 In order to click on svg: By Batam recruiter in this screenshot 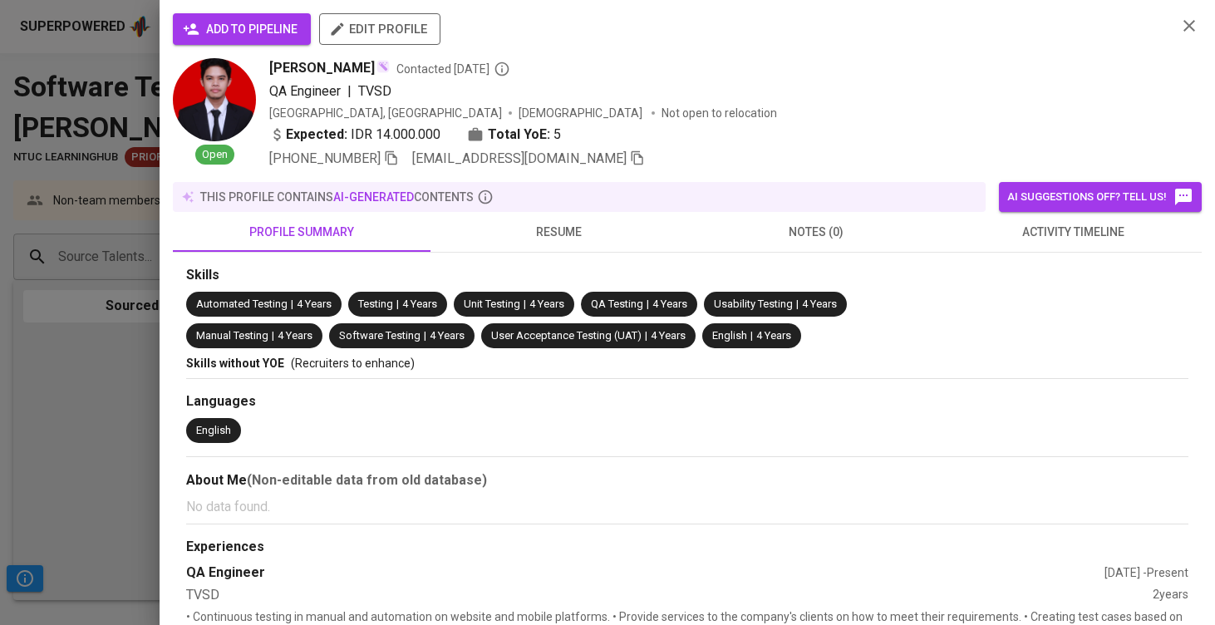, I will do `click(502, 69)`.